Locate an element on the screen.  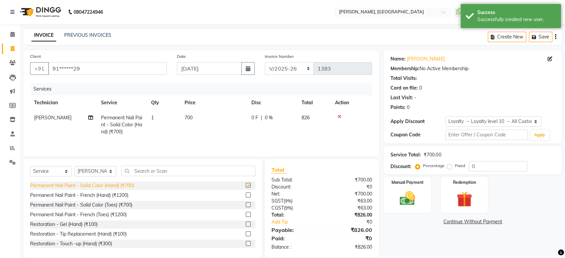
div: Total: is located at coordinates (294, 215).